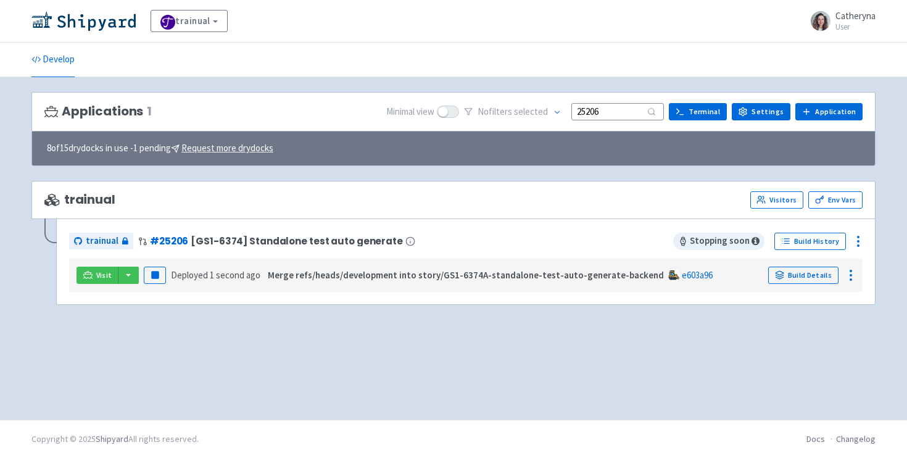 The width and height of the screenshot is (907, 458). I want to click on a: Settings, so click(761, 112).